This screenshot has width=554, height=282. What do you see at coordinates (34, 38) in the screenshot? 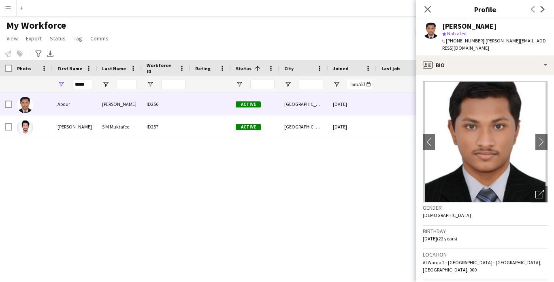
I see `a: Export` at bounding box center [34, 38].